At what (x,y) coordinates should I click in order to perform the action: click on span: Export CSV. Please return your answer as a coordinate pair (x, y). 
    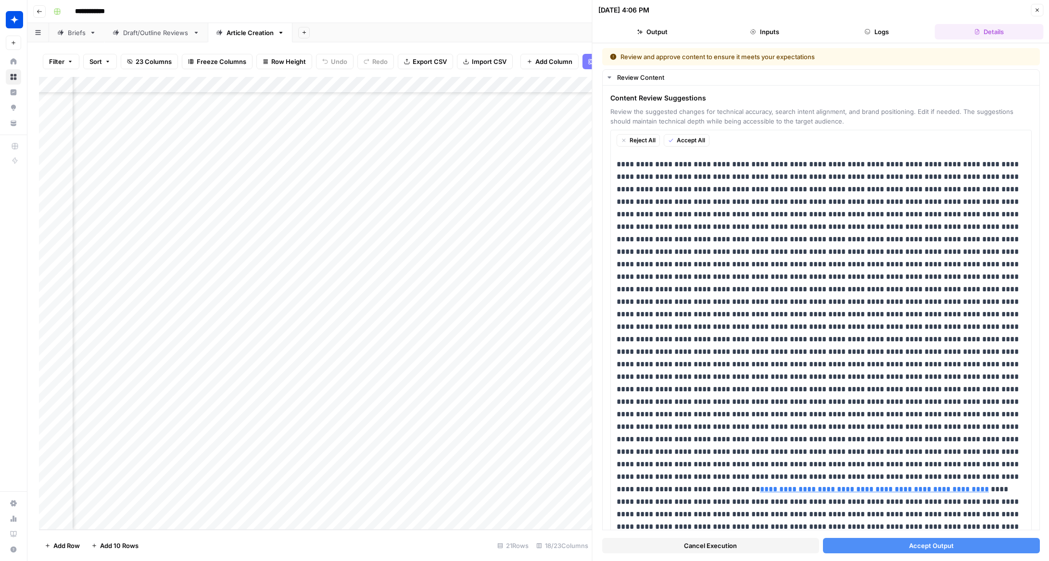
    Looking at the image, I should click on (429, 62).